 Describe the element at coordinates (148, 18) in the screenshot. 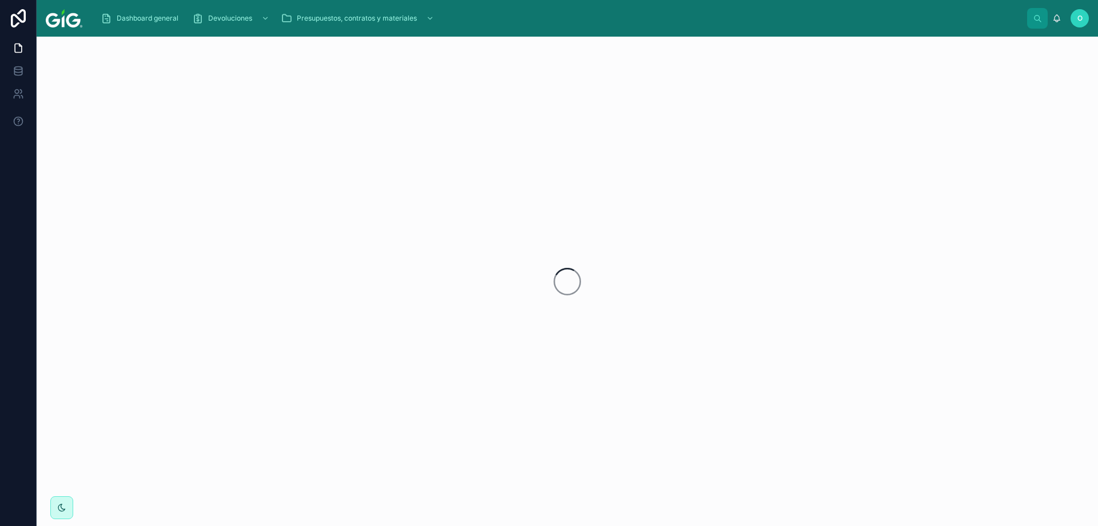

I see `span: Dashboard general` at that location.